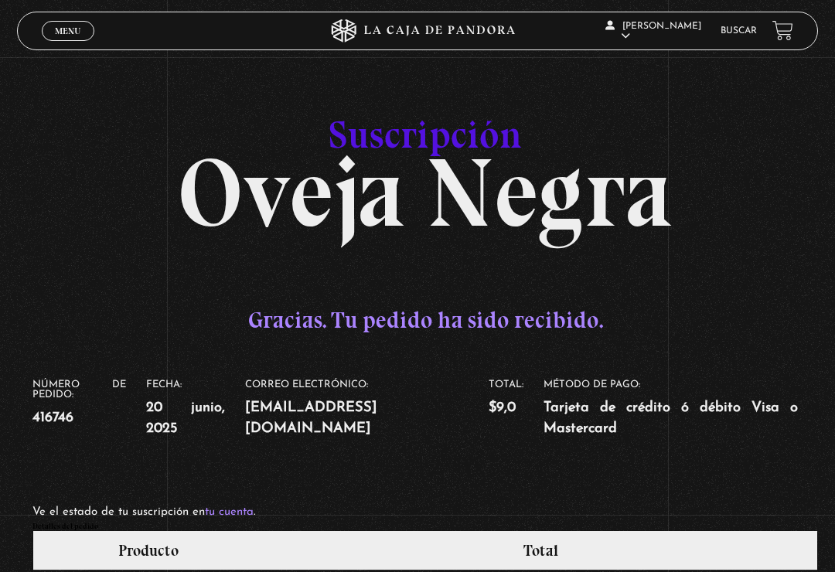 This screenshot has width=835, height=572. Describe the element at coordinates (425, 320) in the screenshot. I see `p: Gracias. Tu pedido ha sido recibido.` at that location.